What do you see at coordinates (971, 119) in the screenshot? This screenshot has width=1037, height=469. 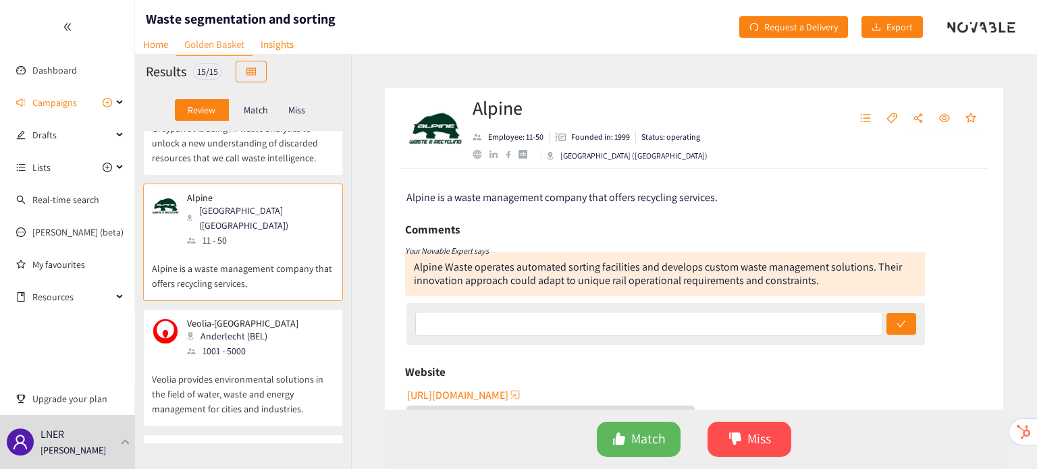 I see `span: star` at bounding box center [971, 119].